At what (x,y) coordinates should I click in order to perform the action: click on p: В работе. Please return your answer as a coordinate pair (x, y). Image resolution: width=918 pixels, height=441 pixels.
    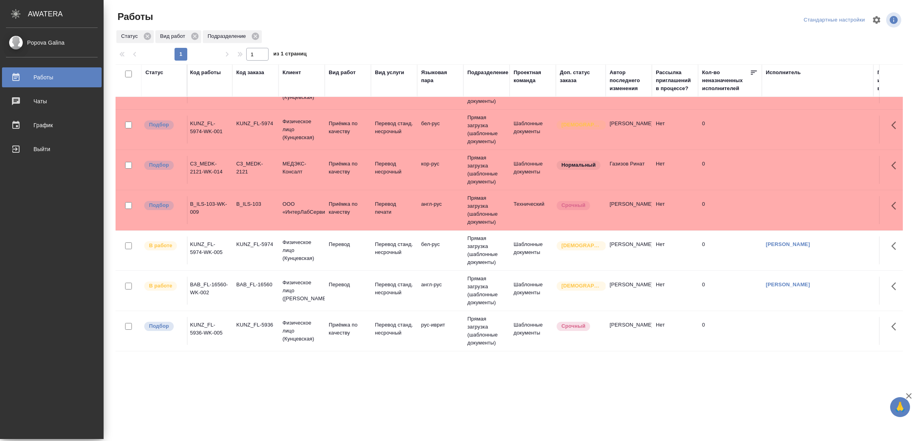
    Looking at the image, I should click on (161, 286).